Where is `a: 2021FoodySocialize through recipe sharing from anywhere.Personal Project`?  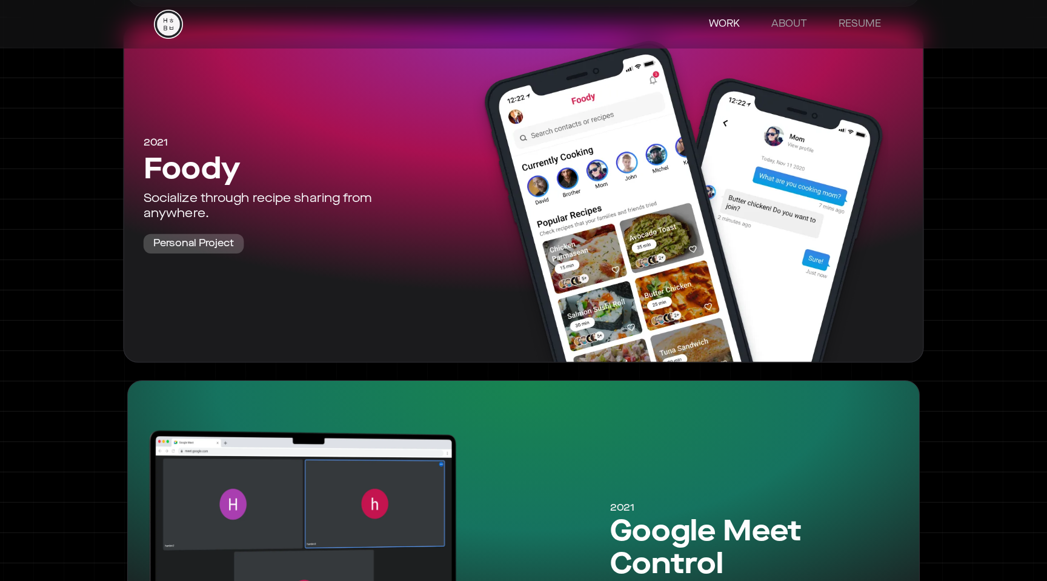 a: 2021FoodySocialize through recipe sharing from anywhere.Personal Project is located at coordinates (523, 193).